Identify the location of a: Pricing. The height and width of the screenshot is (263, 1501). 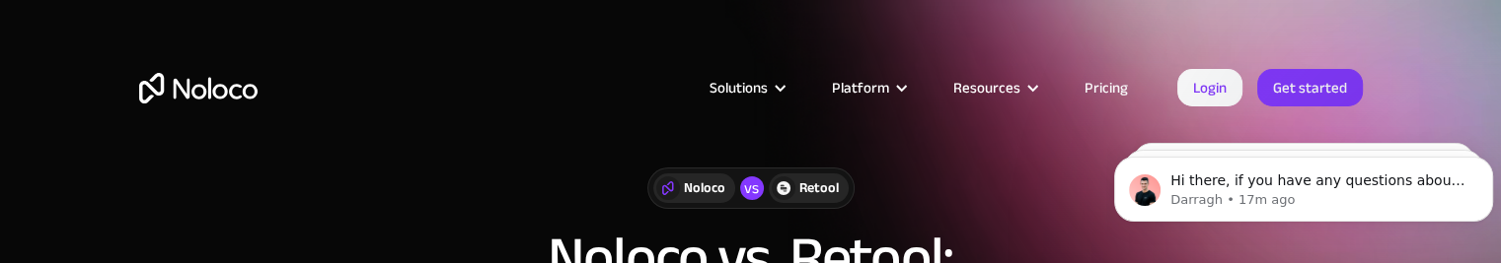
(1106, 88).